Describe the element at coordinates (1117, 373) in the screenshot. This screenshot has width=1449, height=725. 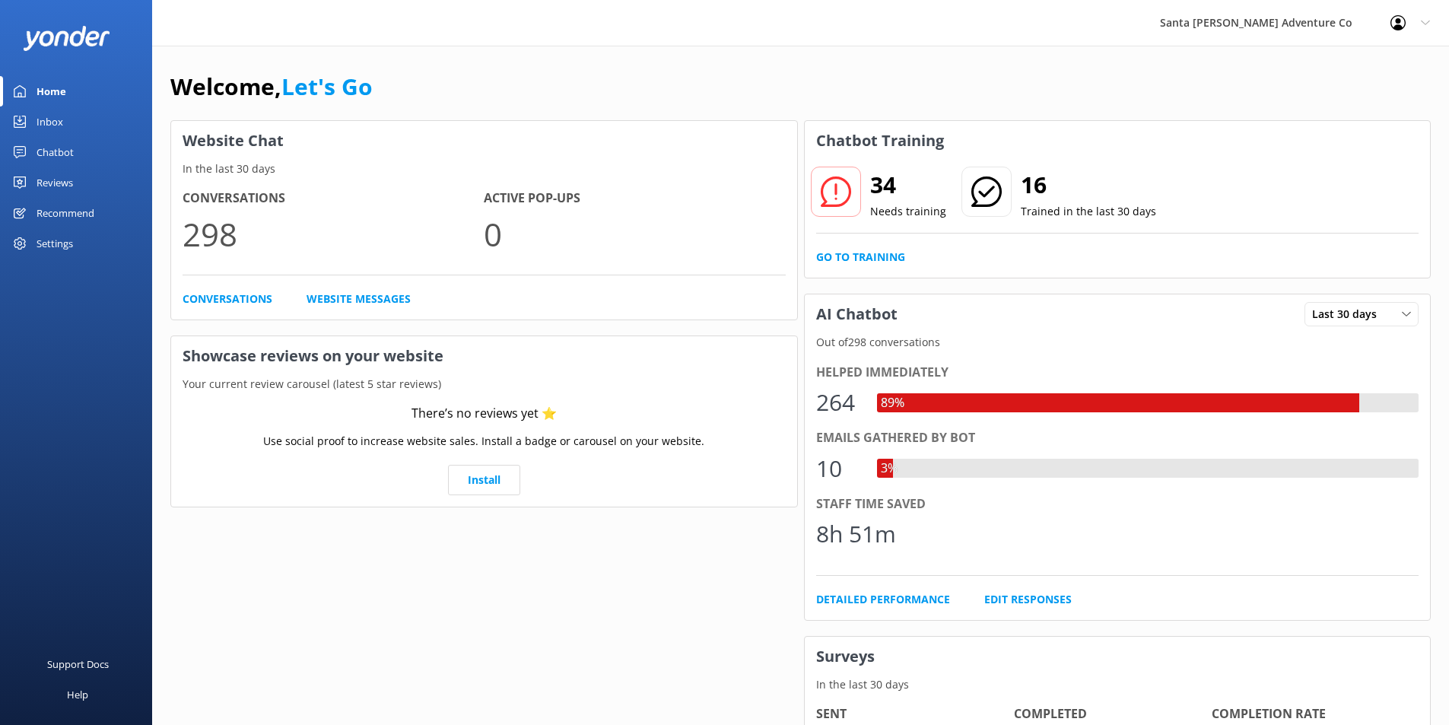
I see `div: Helped immediately` at that location.